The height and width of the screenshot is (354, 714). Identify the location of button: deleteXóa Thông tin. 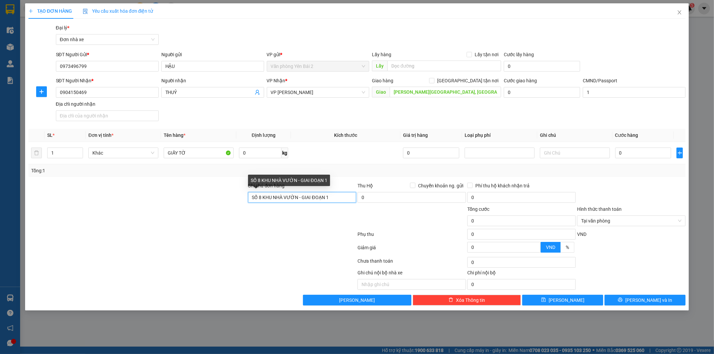
(467, 300).